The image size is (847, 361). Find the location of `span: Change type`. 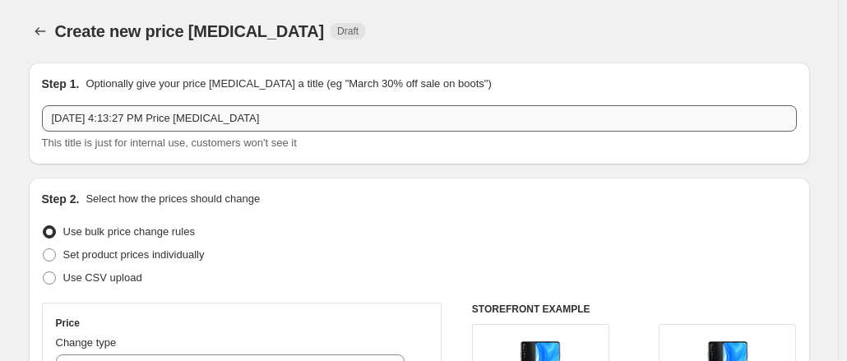

span: Change type is located at coordinates (86, 342).